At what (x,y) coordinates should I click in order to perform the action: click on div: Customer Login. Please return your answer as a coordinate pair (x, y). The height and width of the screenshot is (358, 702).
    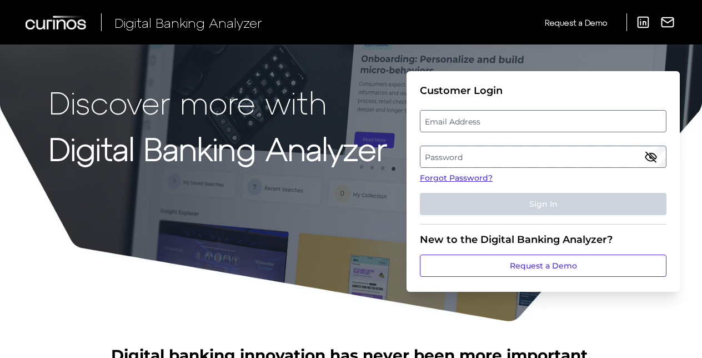
    Looking at the image, I should click on (543, 91).